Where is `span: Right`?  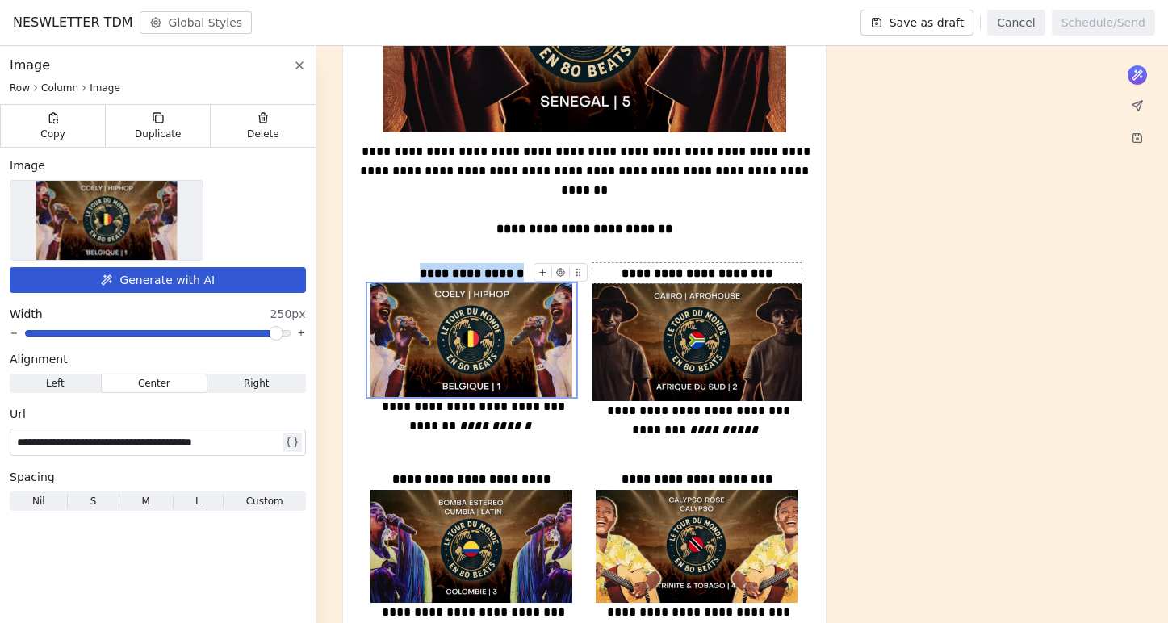 span: Right is located at coordinates (257, 383).